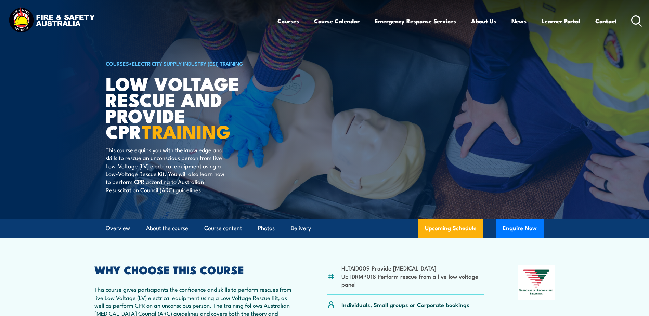  What do you see at coordinates (415, 21) in the screenshot?
I see `a: Emergency Response Services` at bounding box center [415, 21].